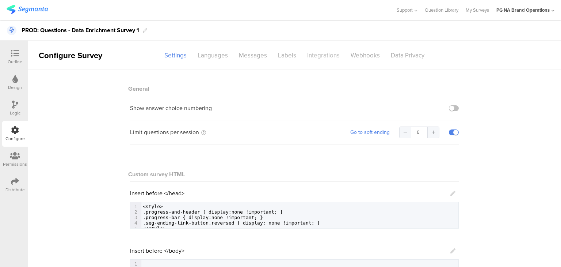 This screenshot has height=267, width=561. I want to click on div: Settings, so click(175, 55).